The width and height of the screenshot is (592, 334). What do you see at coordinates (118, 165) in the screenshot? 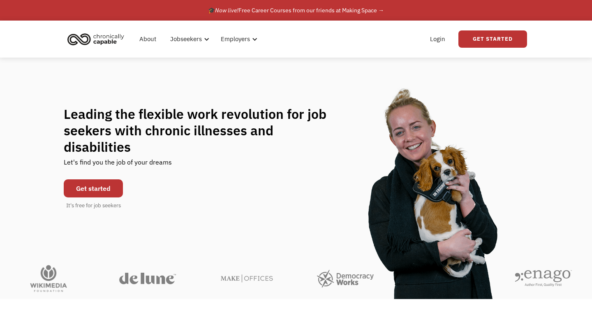
I see `div: Let's find you the job of your dreams` at bounding box center [118, 165].